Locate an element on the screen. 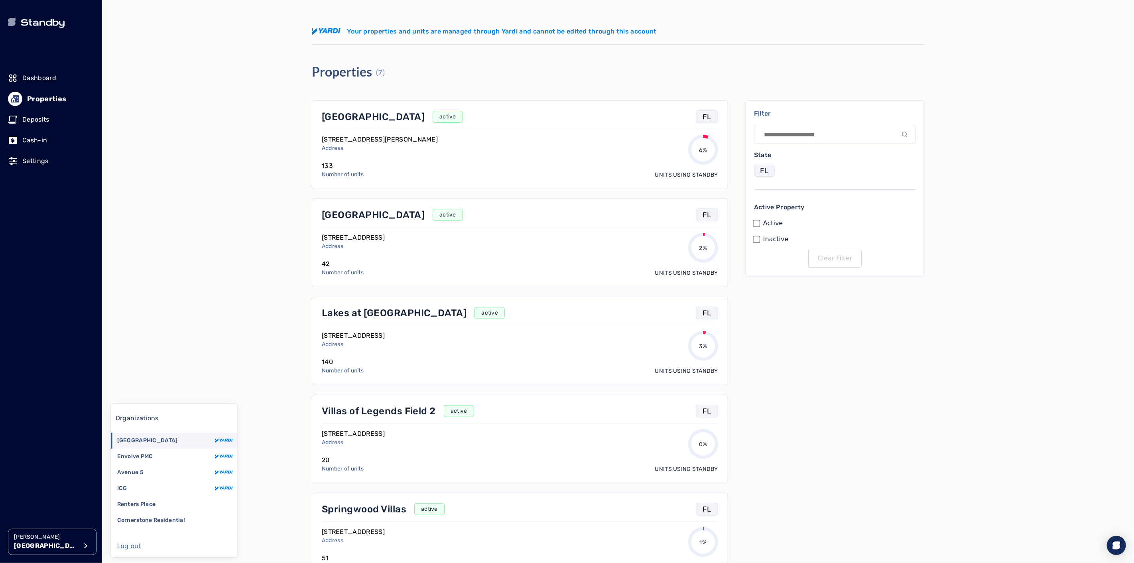 This screenshot has width=1134, height=563. p: 20 is located at coordinates (342, 460).